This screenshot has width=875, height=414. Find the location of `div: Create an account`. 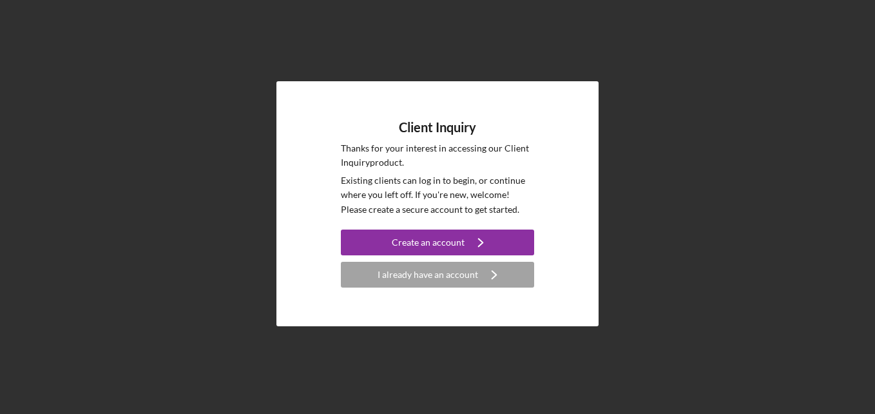

div: Create an account is located at coordinates (428, 242).